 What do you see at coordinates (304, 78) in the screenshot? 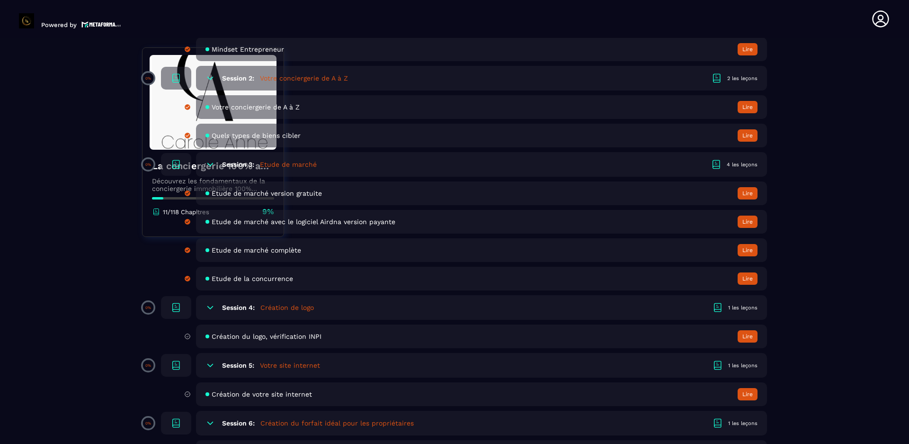
I see `h5: Votre conciergerie de A à Z` at bounding box center [304, 78].